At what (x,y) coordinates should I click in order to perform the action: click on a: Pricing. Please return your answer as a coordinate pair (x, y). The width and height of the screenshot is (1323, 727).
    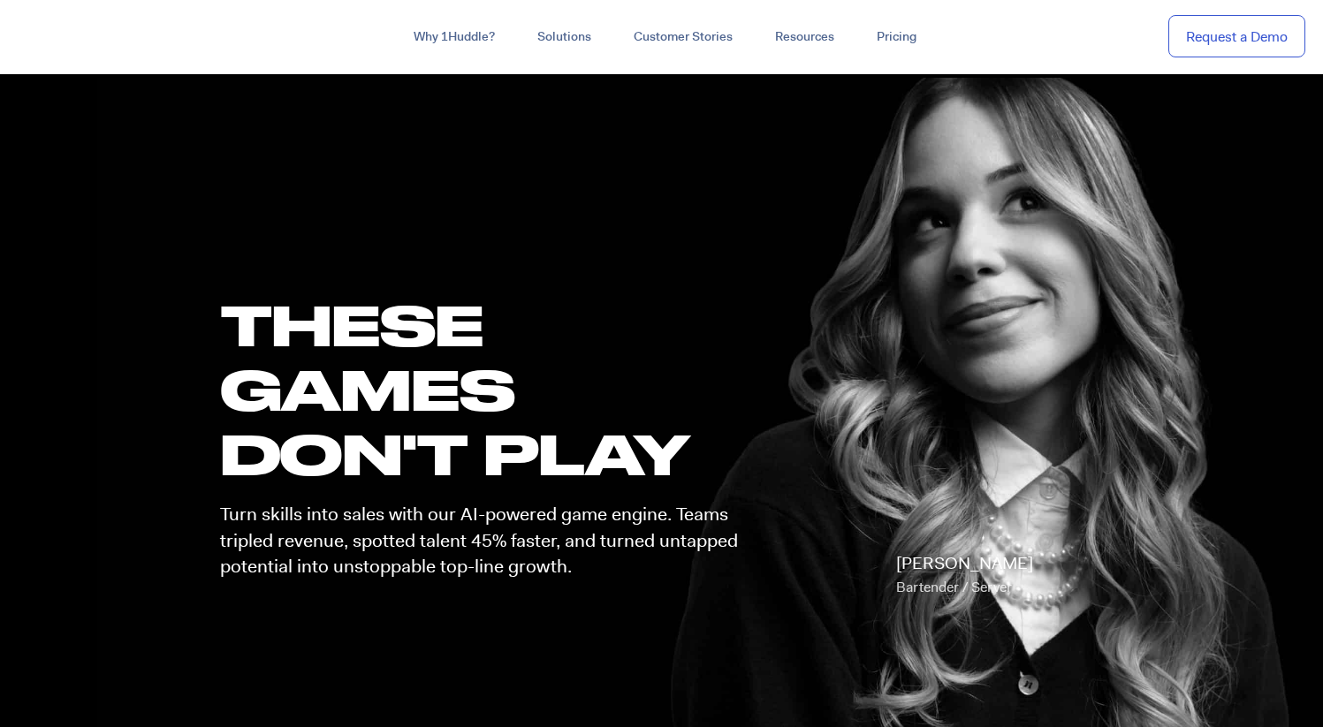
    Looking at the image, I should click on (896, 37).